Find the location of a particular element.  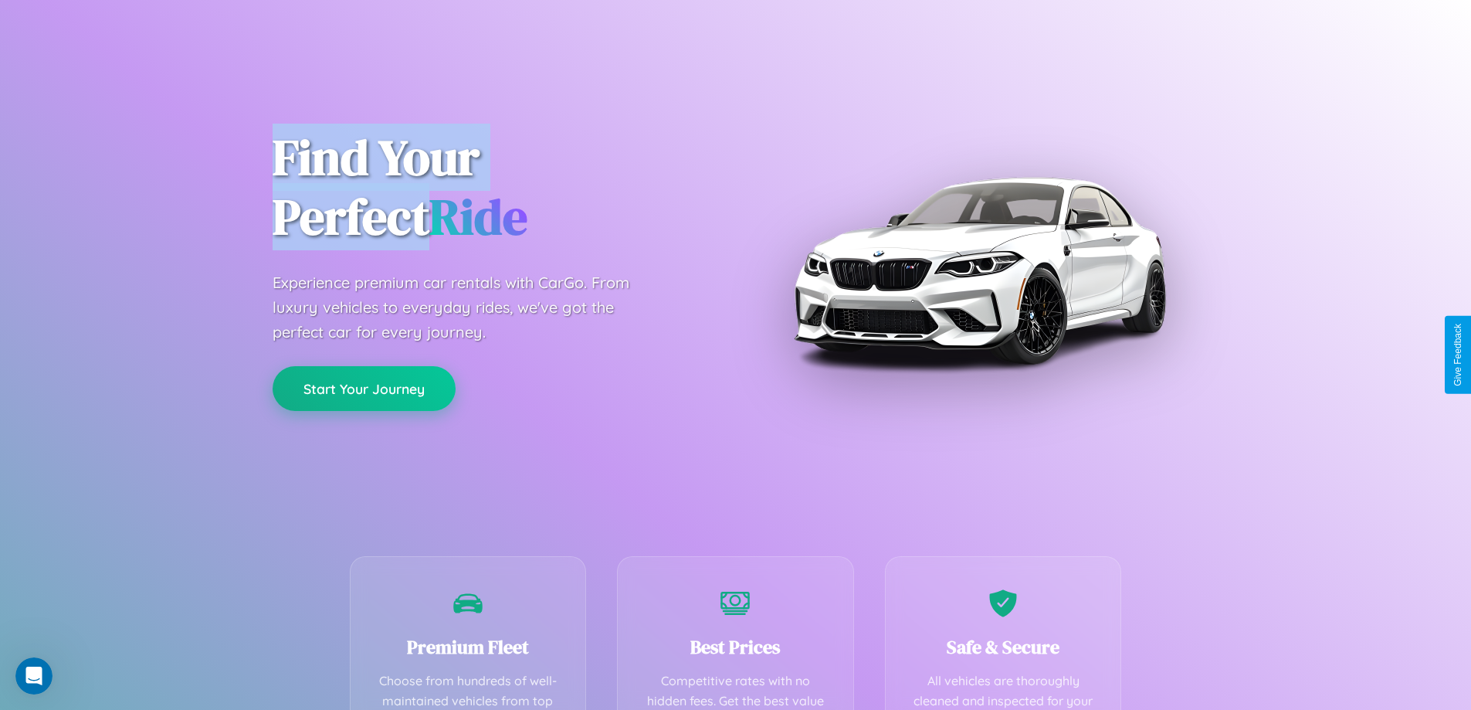

h3: Safe & Secure is located at coordinates (1003, 646).